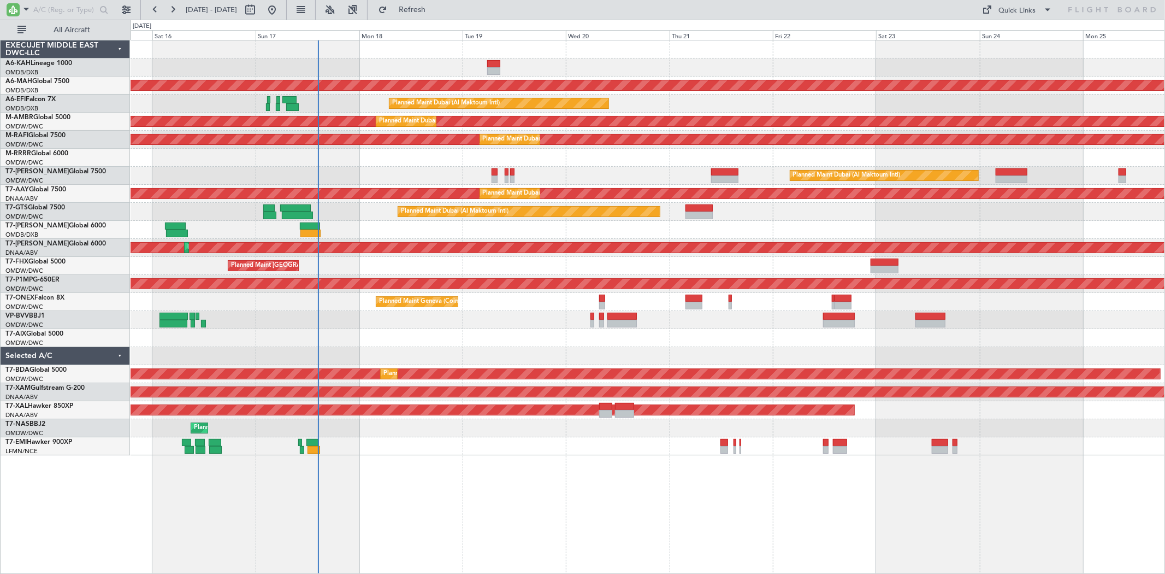 This screenshot has width=1165, height=574. I want to click on a: T7-EMIHawker 900XP, so click(39, 442).